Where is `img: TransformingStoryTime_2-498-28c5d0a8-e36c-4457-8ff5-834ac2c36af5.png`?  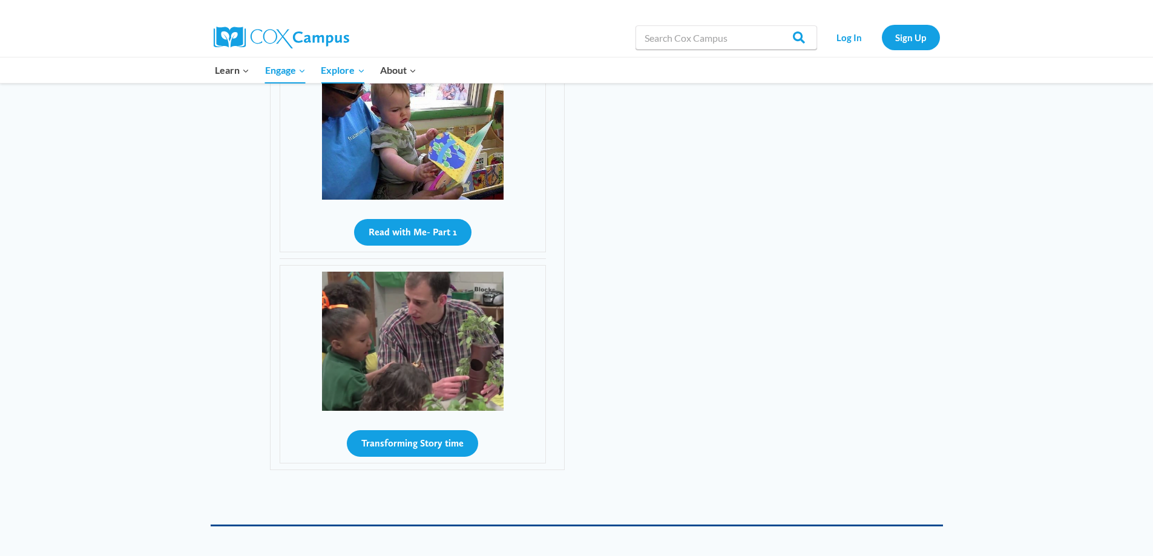 img: TransformingStoryTime_2-498-28c5d0a8-e36c-4457-8ff5-834ac2c36af5.png is located at coordinates (413, 341).